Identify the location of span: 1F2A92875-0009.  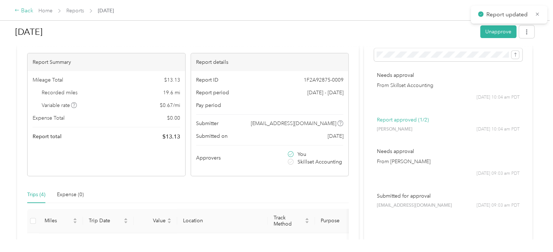
(323, 80).